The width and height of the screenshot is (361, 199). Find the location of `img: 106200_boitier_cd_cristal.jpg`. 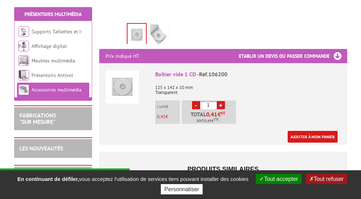

img: 106200_boitier_cd_cristal.jpg is located at coordinates (137, 35).